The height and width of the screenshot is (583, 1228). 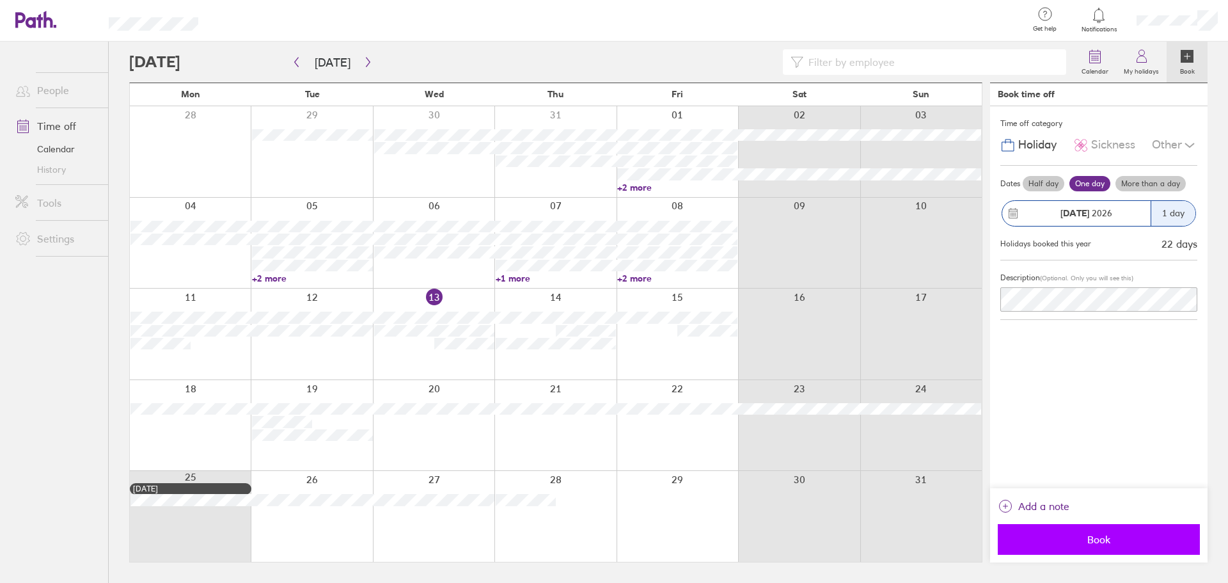 I want to click on a: Book, so click(x=1187, y=62).